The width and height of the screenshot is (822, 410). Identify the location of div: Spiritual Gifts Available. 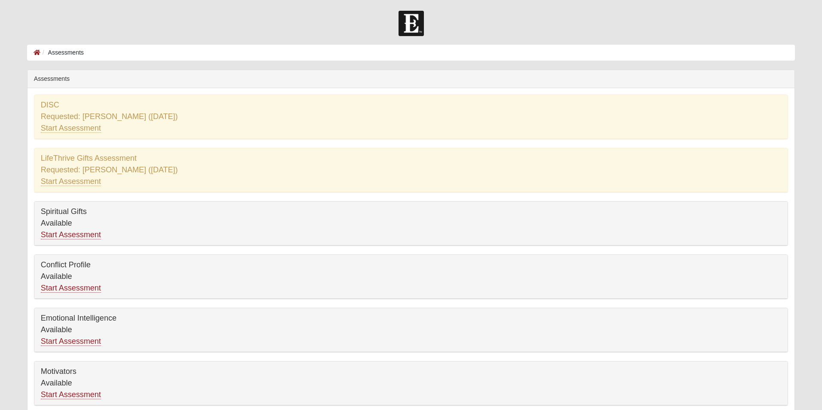
(411, 224).